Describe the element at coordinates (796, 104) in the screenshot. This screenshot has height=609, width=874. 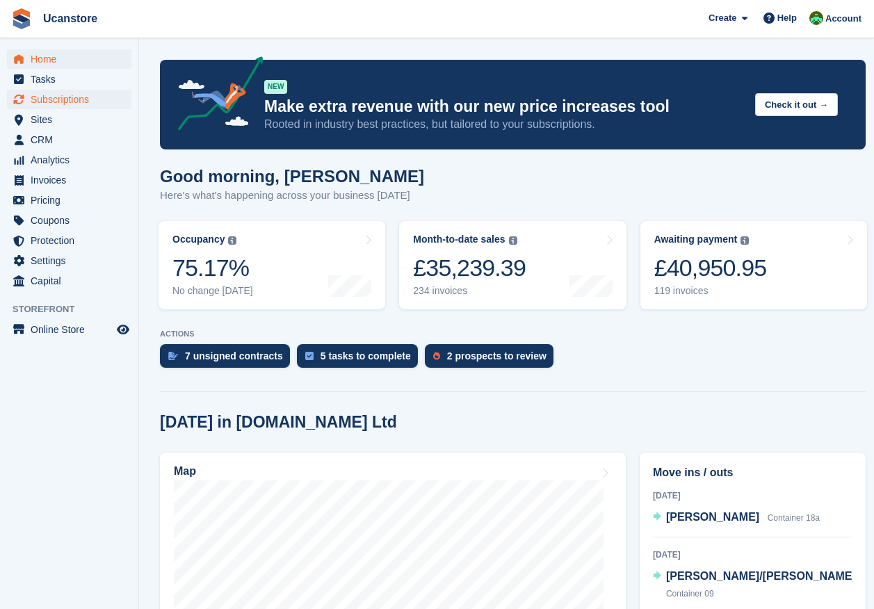
I see `button: Check it out →` at that location.